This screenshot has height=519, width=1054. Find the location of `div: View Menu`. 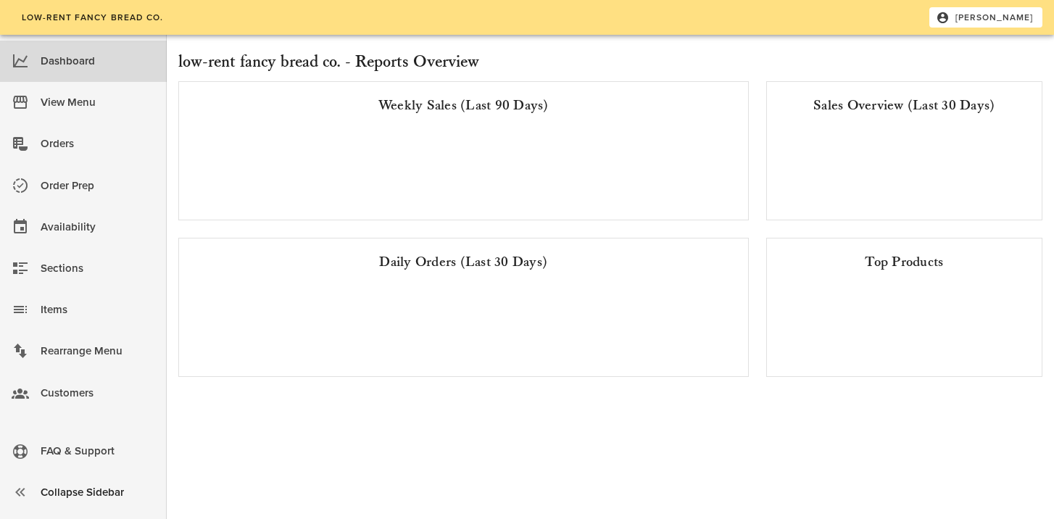

div: View Menu is located at coordinates (98, 102).